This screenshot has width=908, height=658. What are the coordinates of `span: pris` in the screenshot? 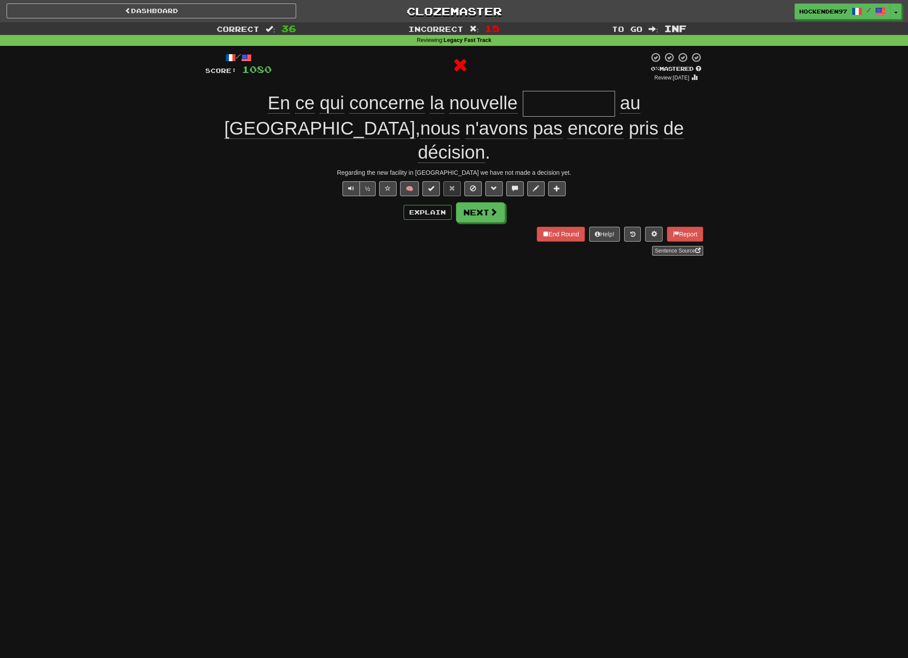 It's located at (644, 128).